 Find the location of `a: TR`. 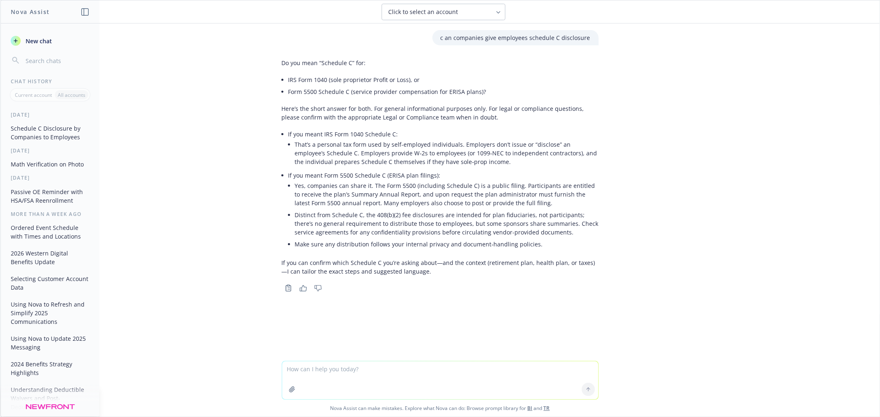

a: TR is located at coordinates (546, 408).